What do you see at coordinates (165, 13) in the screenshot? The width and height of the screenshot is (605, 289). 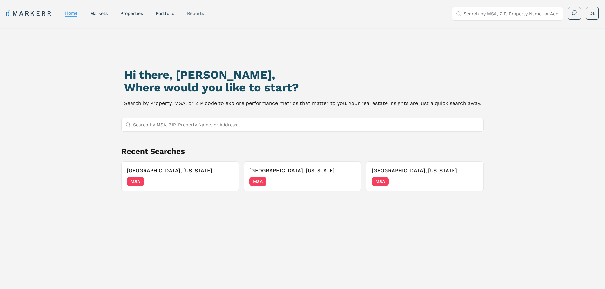 I see `a: Portfolio` at bounding box center [165, 13].